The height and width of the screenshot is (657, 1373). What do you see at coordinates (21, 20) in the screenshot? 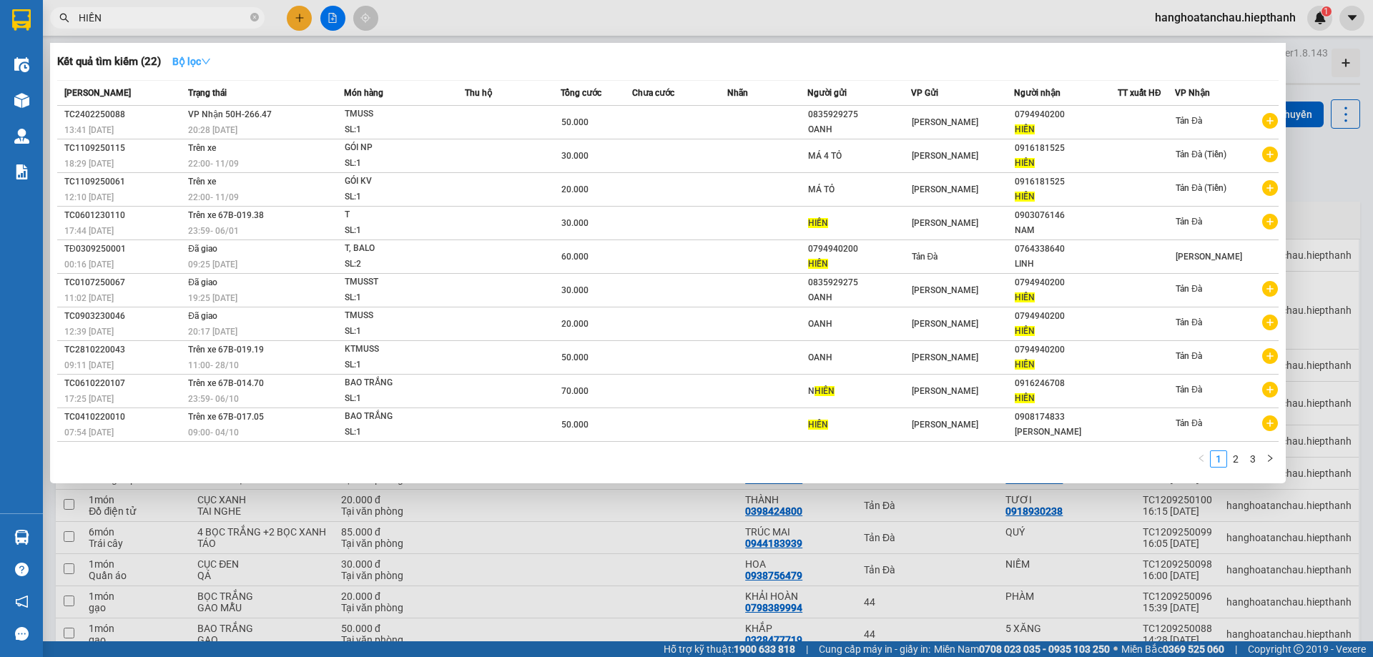
I see `img: logo-vxr` at bounding box center [21, 20].